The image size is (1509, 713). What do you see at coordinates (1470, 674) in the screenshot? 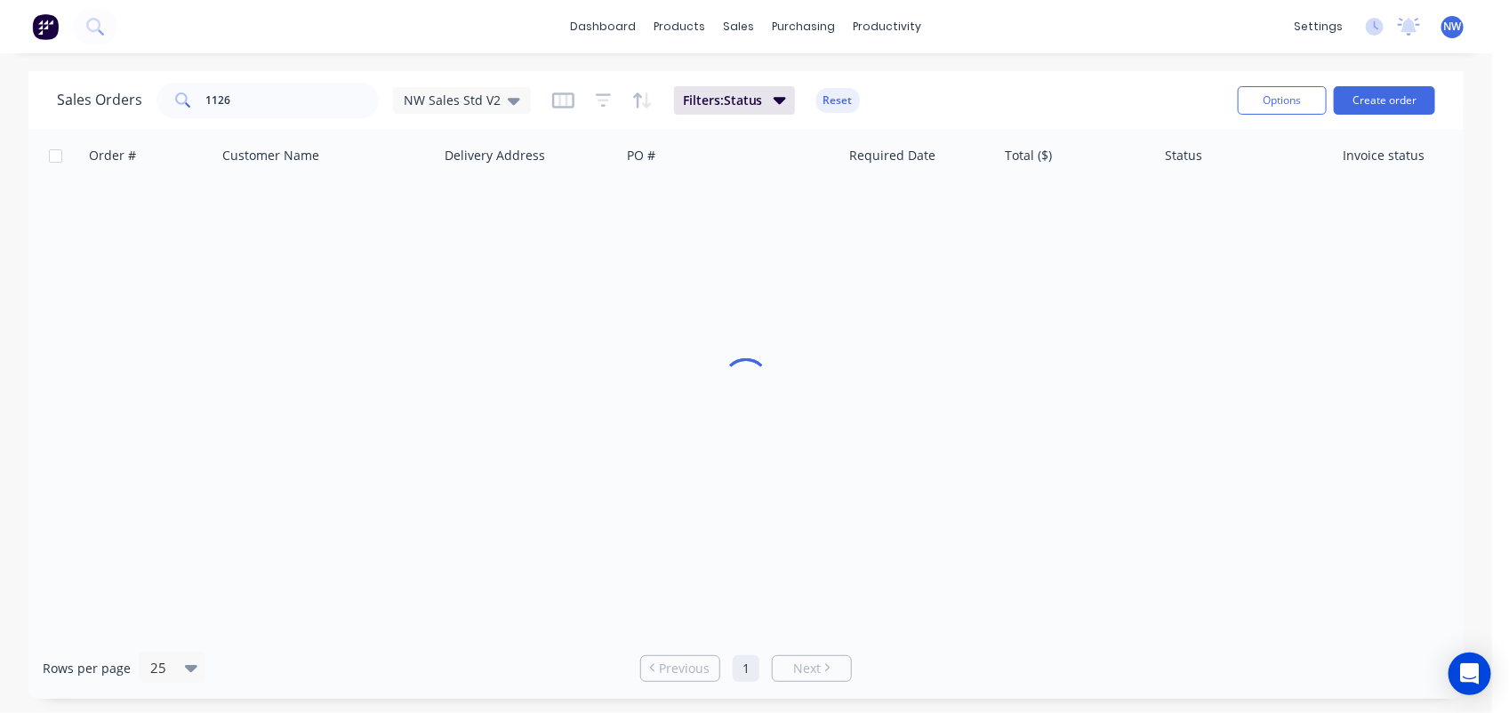
I see `div: Open Intercom Messenger` at bounding box center [1470, 674].